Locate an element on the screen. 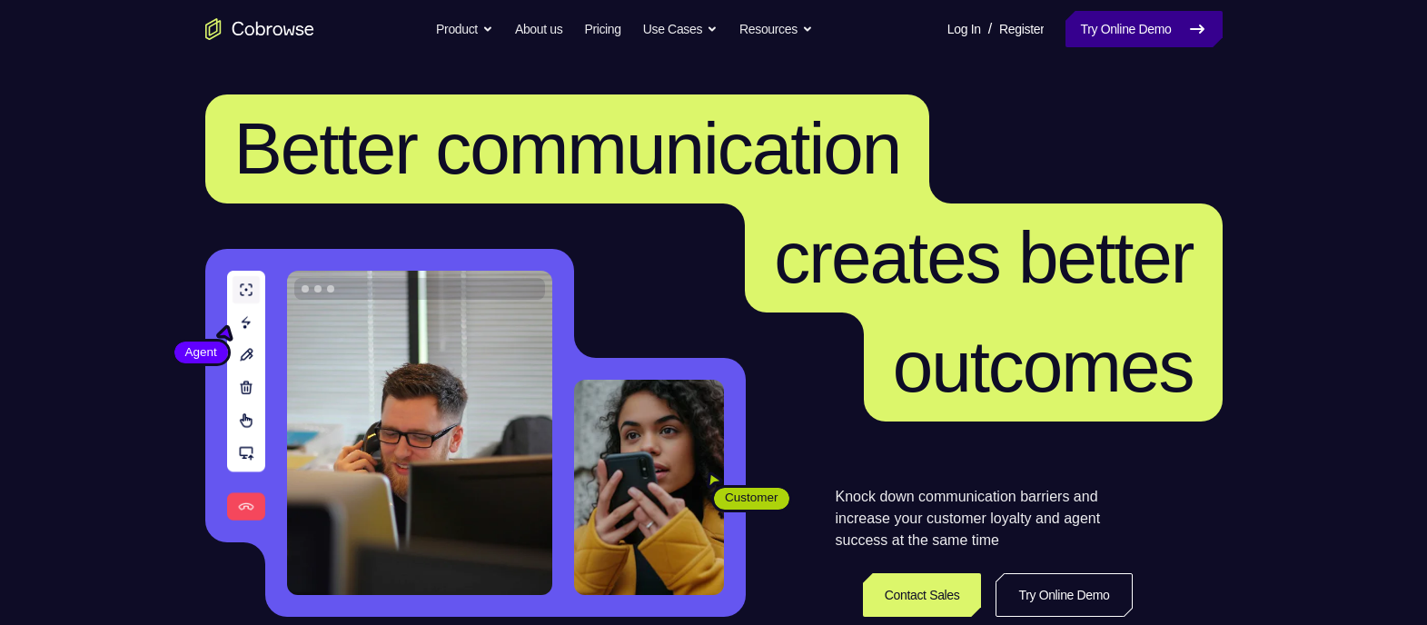  img: A customer holding their phone is located at coordinates (649, 487).